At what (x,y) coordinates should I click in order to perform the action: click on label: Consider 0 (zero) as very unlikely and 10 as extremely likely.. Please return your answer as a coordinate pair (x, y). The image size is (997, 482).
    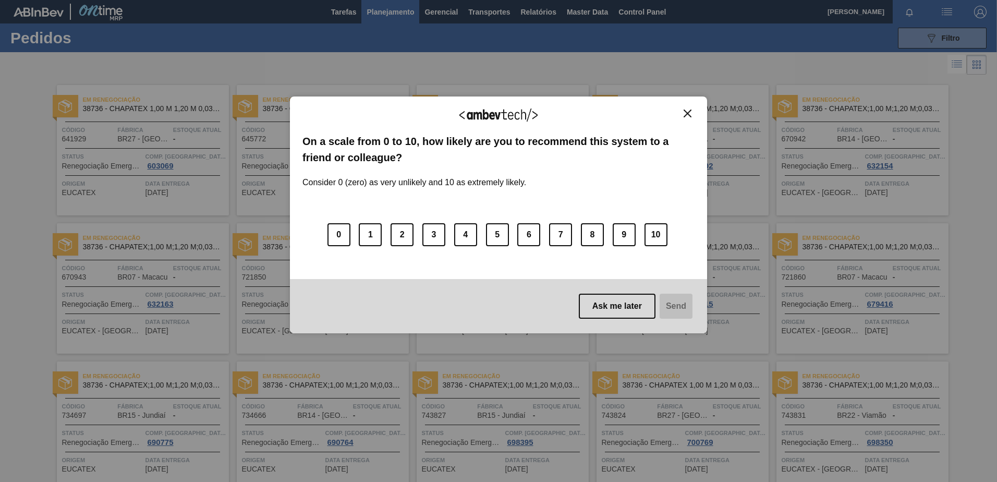
    Looking at the image, I should click on (414, 176).